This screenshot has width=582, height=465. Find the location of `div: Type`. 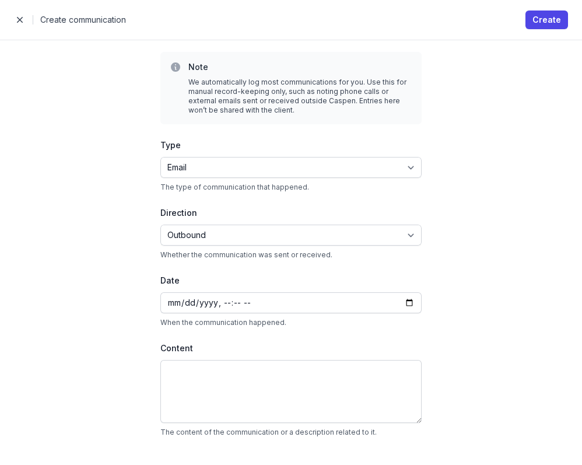

div: Type is located at coordinates (291, 145).